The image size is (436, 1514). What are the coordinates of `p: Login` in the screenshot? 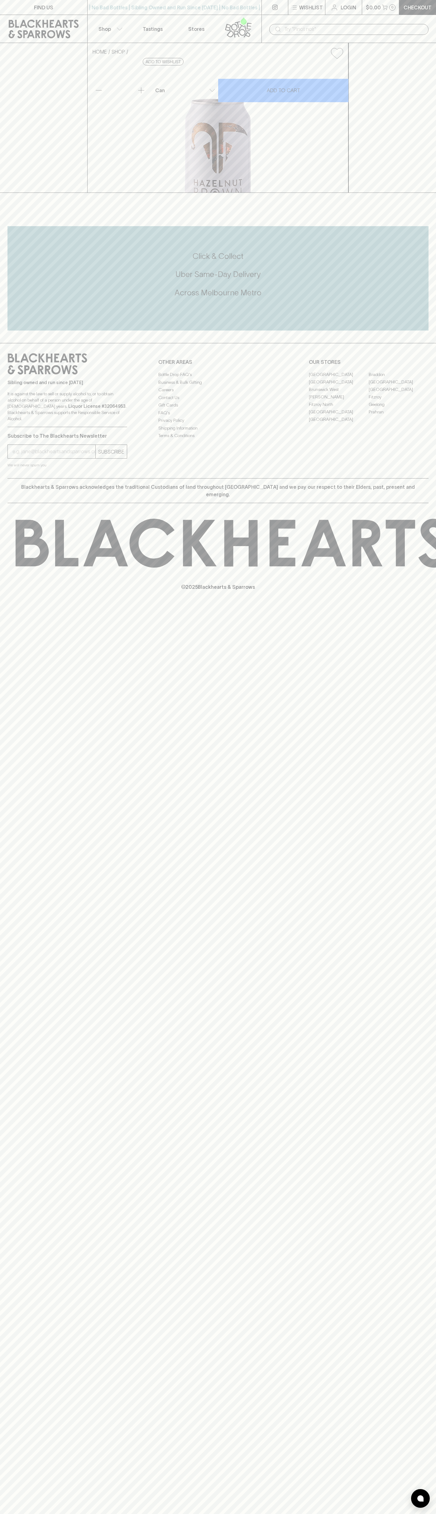 It's located at (348, 7).